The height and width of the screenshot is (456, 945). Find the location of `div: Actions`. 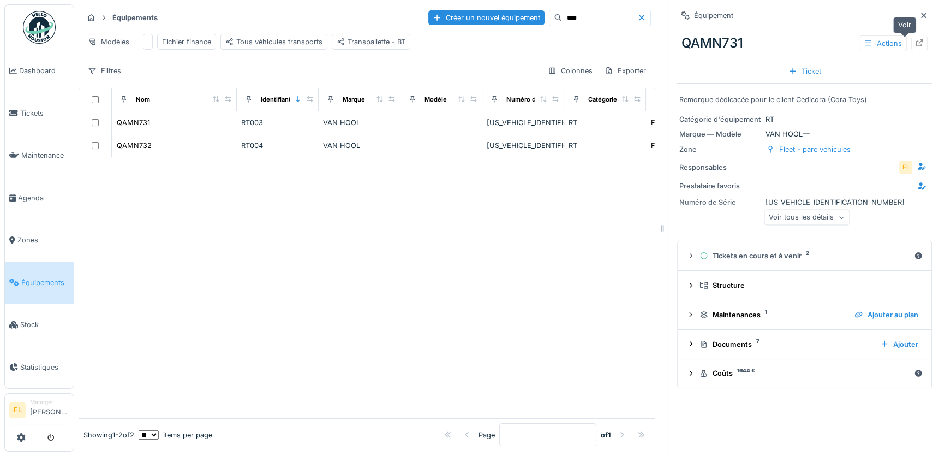

div: Actions is located at coordinates (883, 43).